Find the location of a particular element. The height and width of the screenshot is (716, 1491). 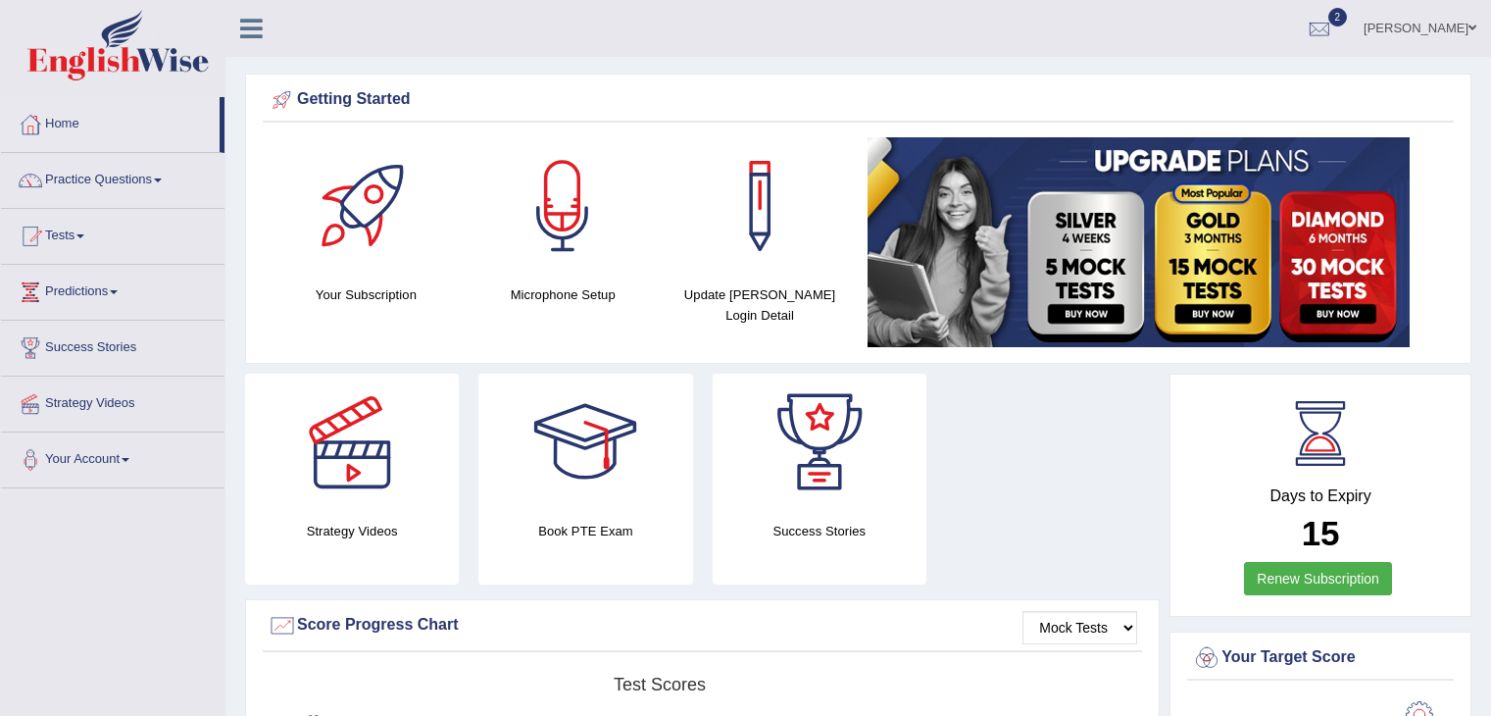

div: Your Target Score is located at coordinates (1321, 658).